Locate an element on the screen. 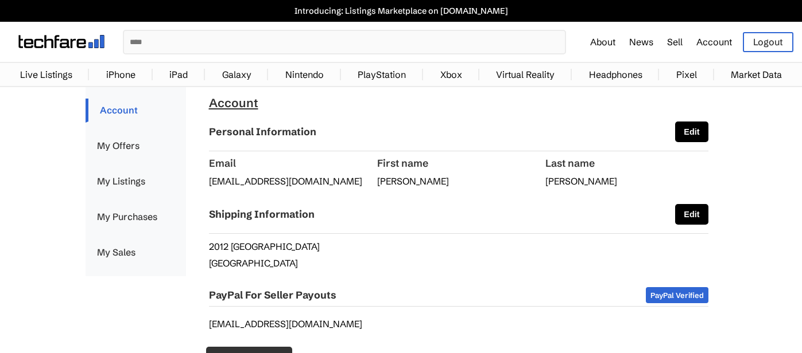 The height and width of the screenshot is (353, 802). a: Market Data is located at coordinates (756, 75).